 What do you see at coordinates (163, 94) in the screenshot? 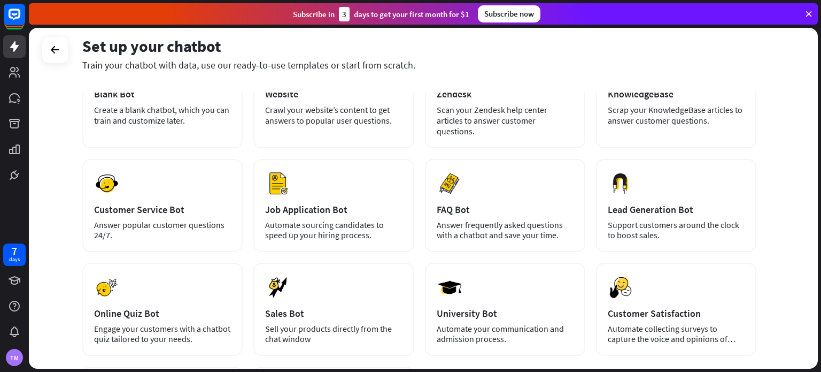
I see `div: Blank Bot` at bounding box center [163, 94].